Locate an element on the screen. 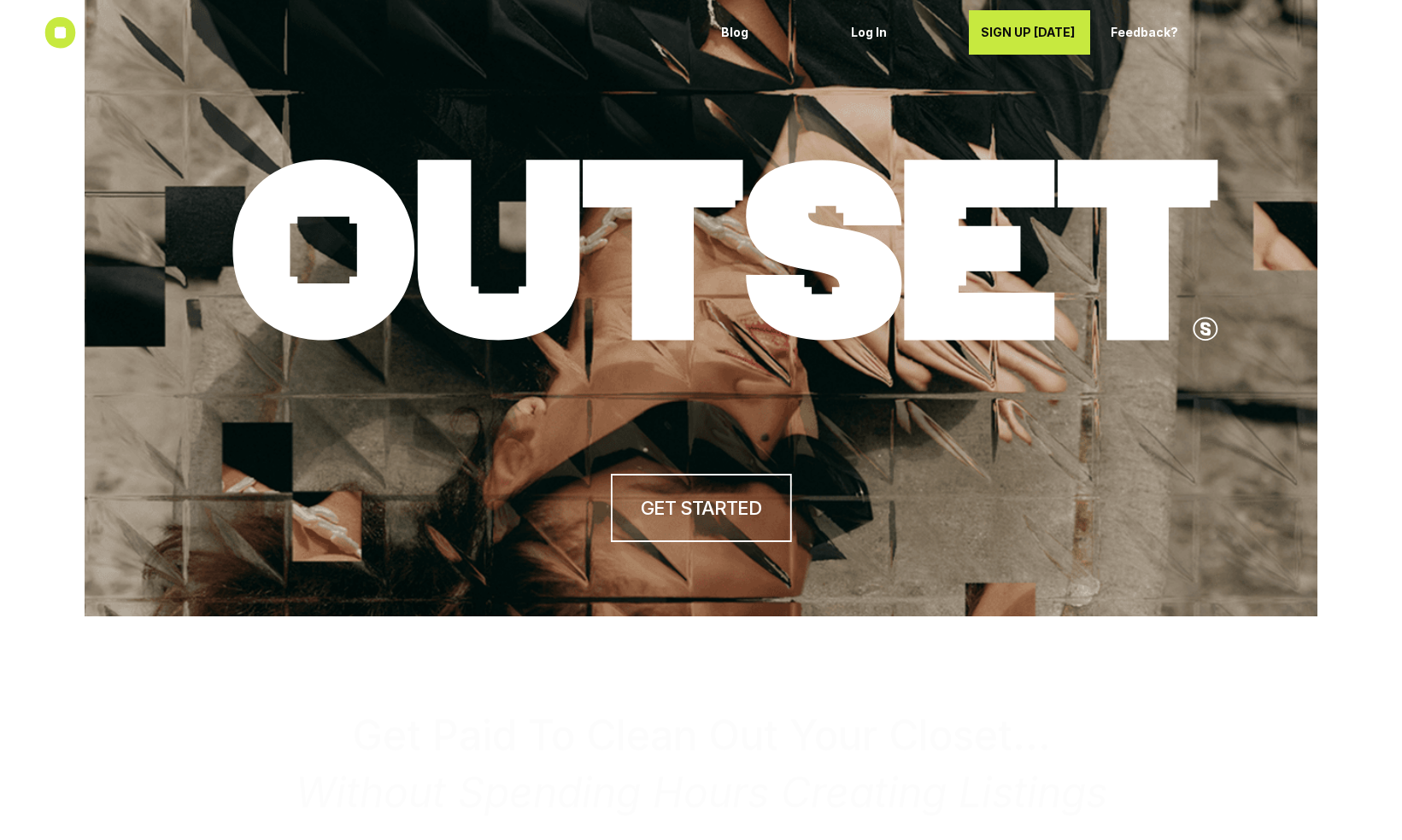  p: Feedback? is located at coordinates (1160, 33).